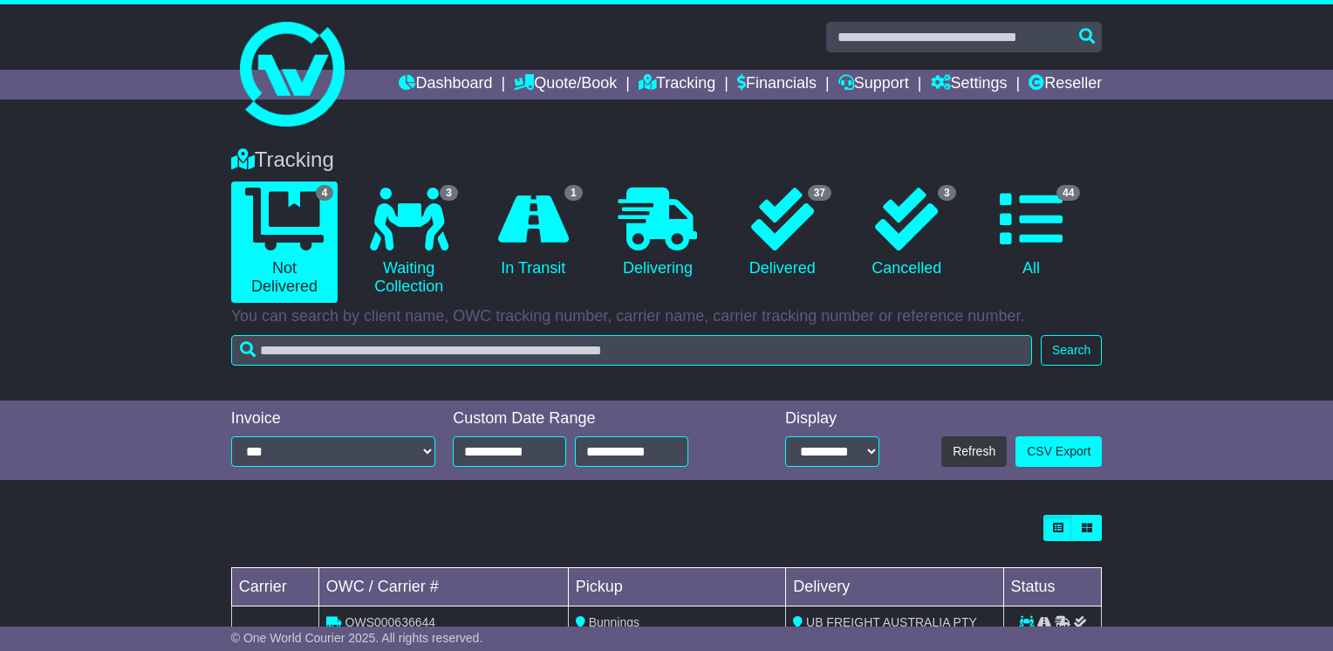 This screenshot has width=1333, height=651. I want to click on span: Bunnings, so click(614, 622).